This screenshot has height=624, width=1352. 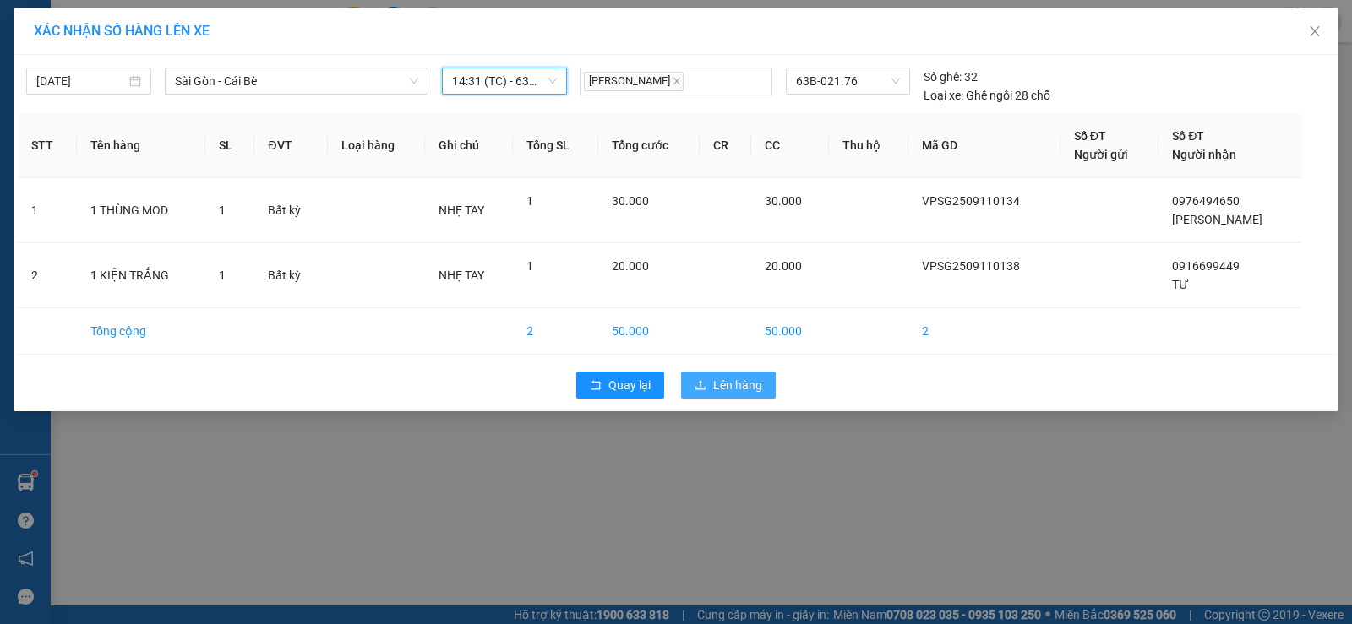 What do you see at coordinates (629, 385) in the screenshot?
I see `span: Quay lại` at bounding box center [629, 385].